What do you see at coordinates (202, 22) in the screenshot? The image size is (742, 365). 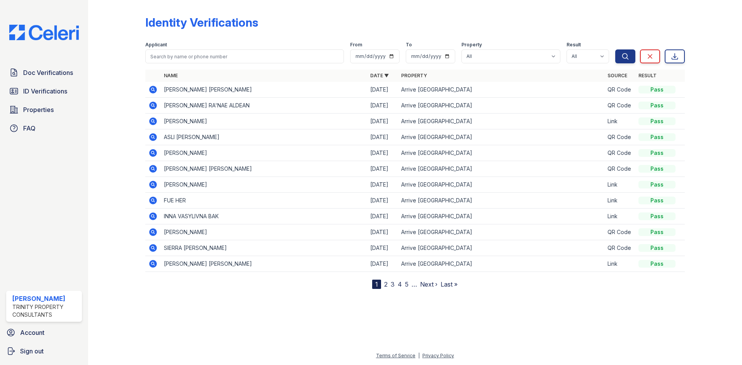 I see `div: Identity Verifications` at bounding box center [202, 22].